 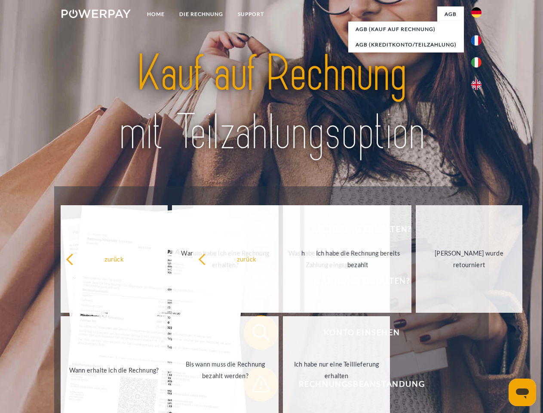 I want to click on a: AGB (Kauf auf Rechnung), so click(x=406, y=29).